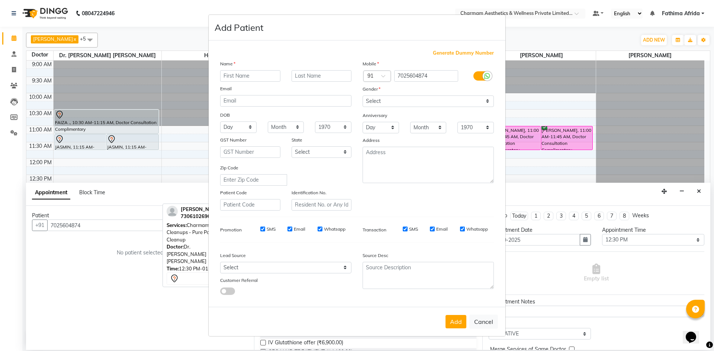  I want to click on input: Resident No. or Any Id, so click(322, 205).